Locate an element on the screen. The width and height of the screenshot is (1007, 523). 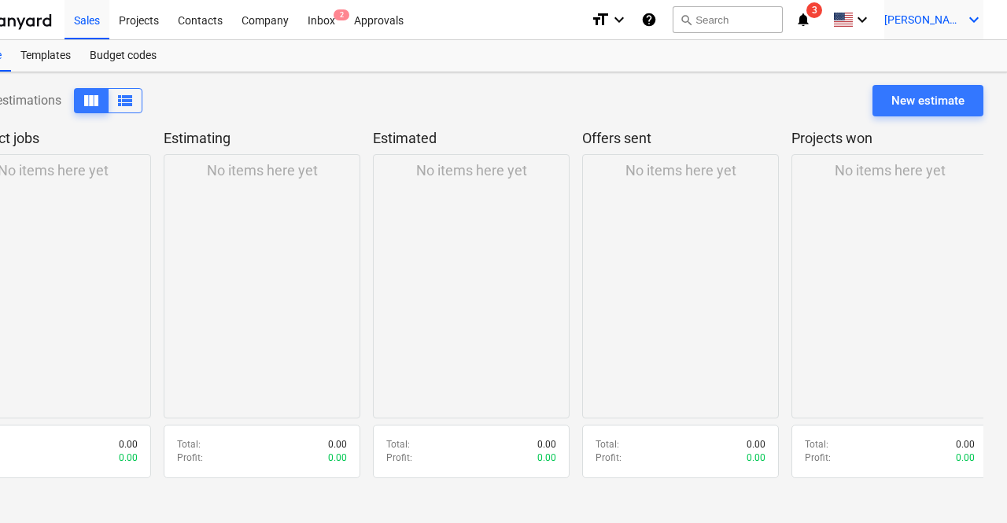
i: notifications is located at coordinates (804, 20).